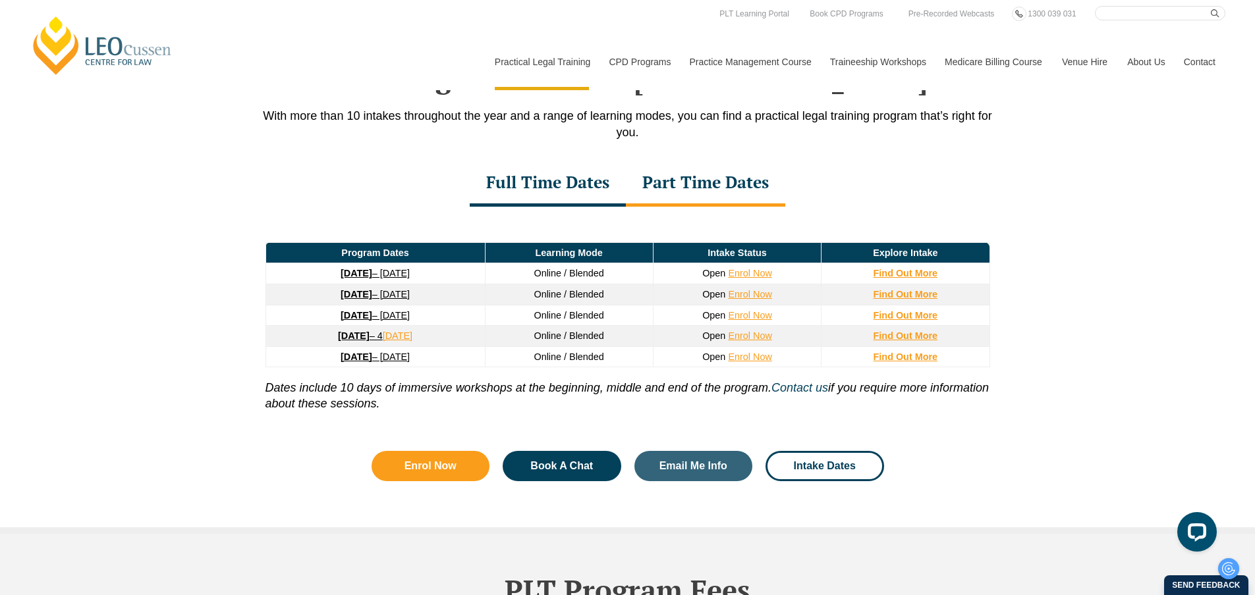 The width and height of the screenshot is (1255, 595). What do you see at coordinates (375, 253) in the screenshot?
I see `td: Program Dates` at bounding box center [375, 253].